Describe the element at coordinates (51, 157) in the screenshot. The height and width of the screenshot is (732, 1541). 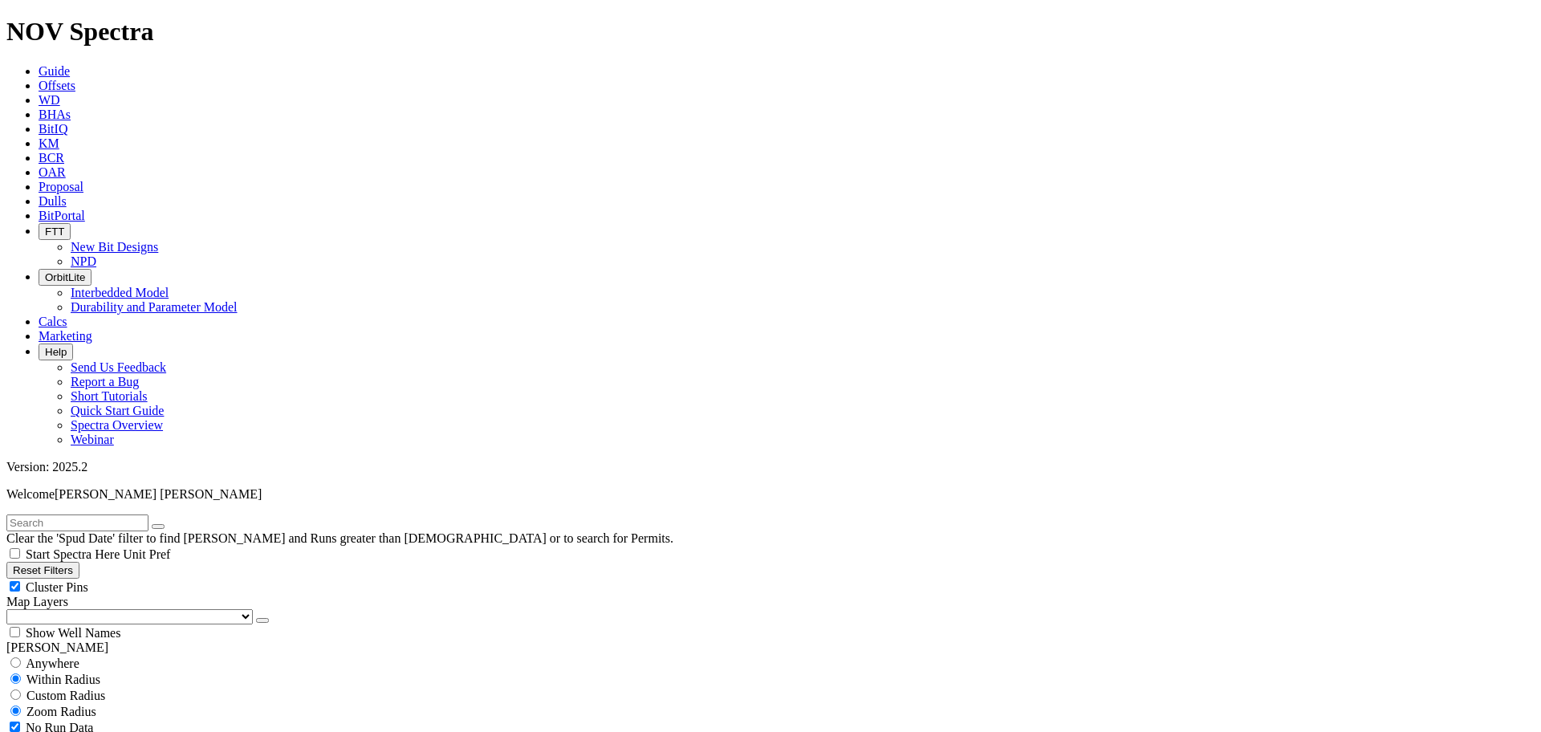
I see `span: BCR` at that location.